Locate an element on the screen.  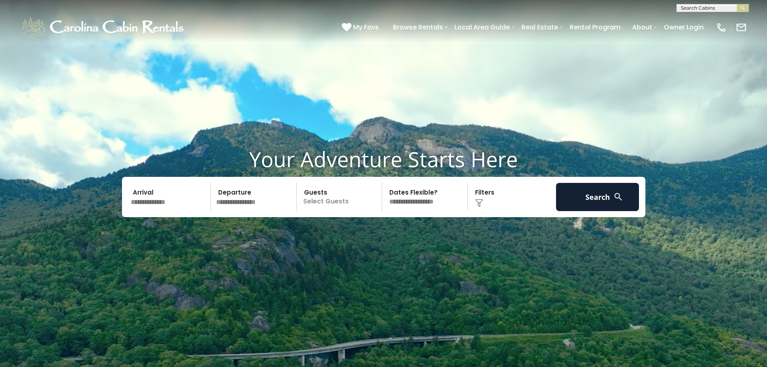
a: My Favs is located at coordinates (361, 27).